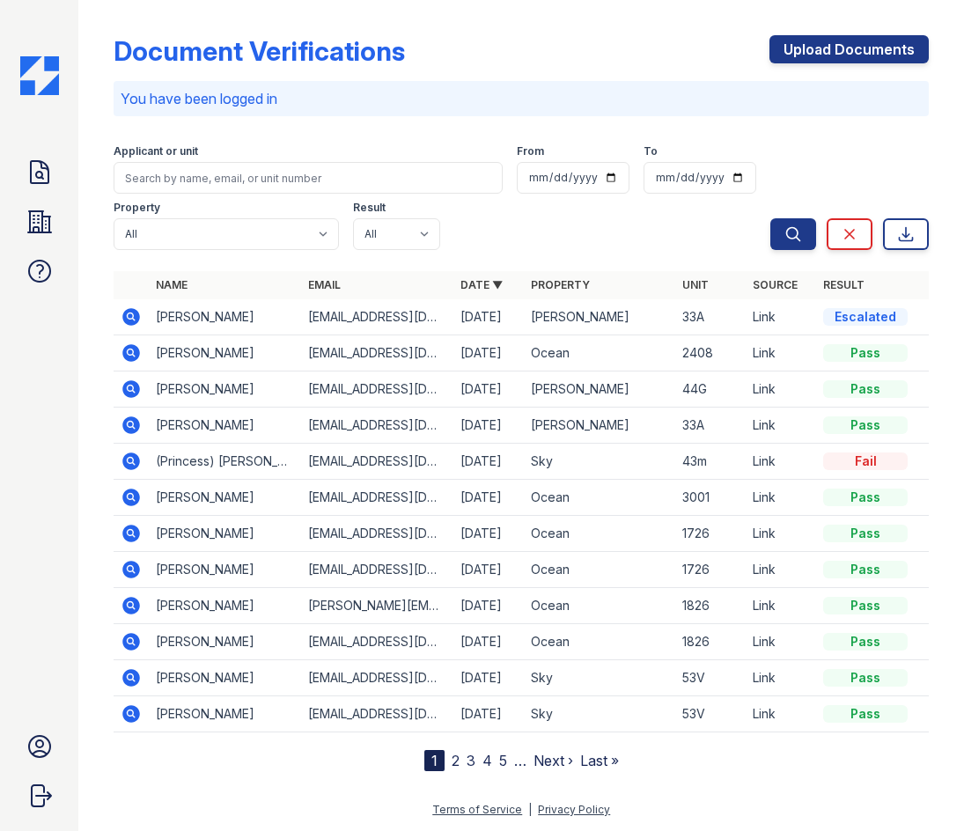  I want to click on a: Source, so click(775, 284).